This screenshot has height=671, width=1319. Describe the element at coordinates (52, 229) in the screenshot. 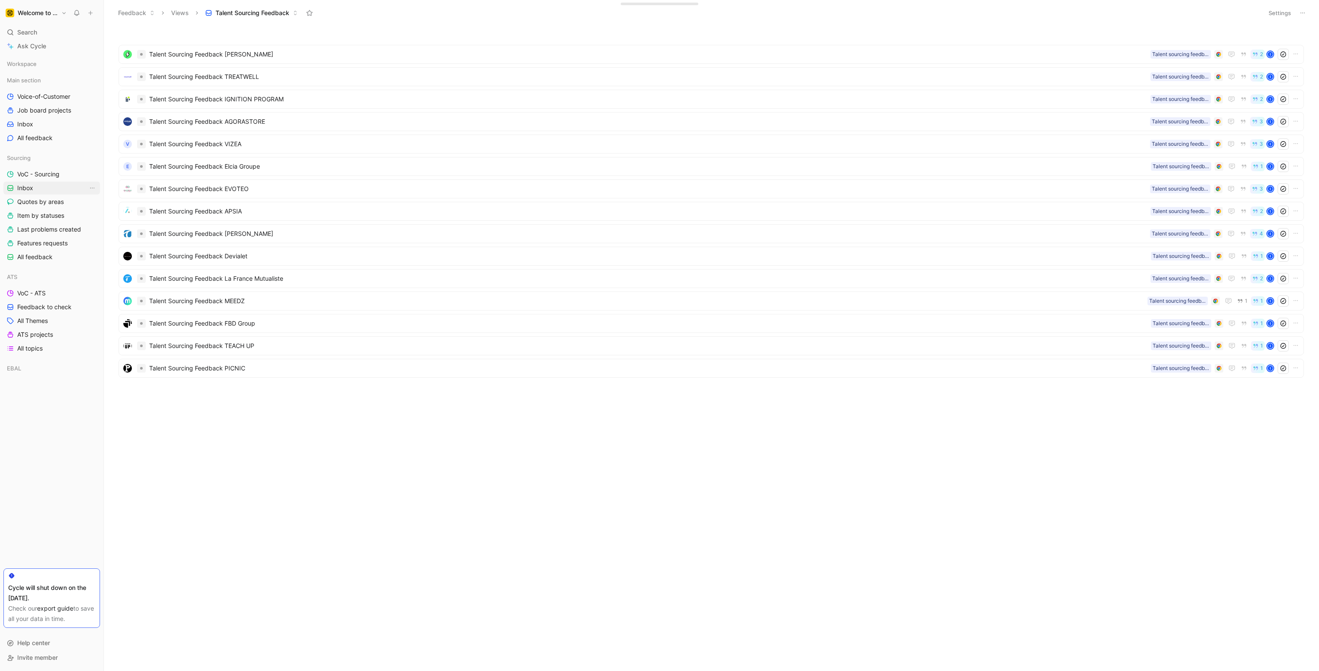

I see `a: Last problems created` at that location.